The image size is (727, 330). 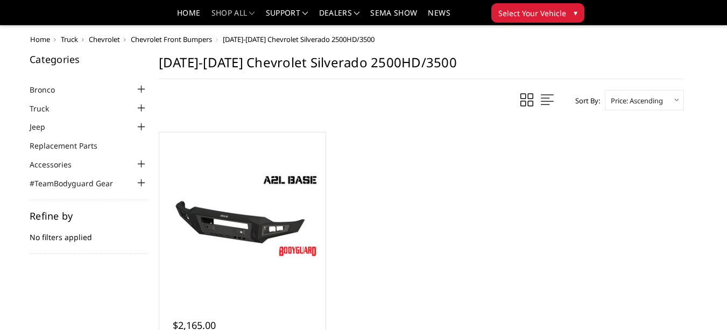 I want to click on button: Select Your Vehicle, so click(x=538, y=13).